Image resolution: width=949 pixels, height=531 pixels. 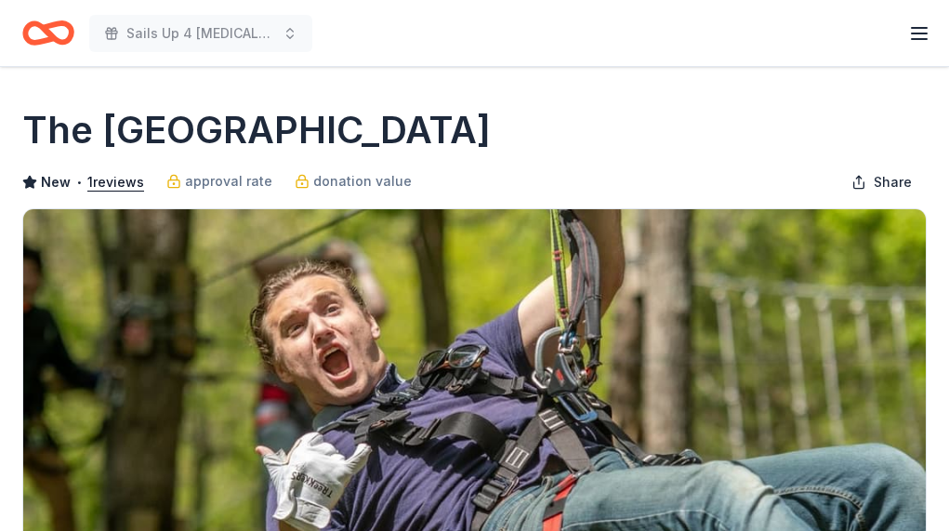 I want to click on a: donation value, so click(x=353, y=181).